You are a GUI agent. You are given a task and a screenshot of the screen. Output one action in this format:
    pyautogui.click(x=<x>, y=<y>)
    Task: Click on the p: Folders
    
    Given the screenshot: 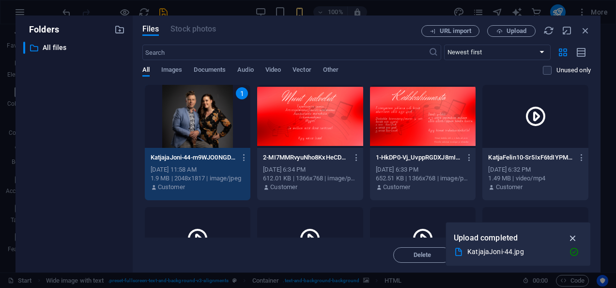 What is the action you would take?
    pyautogui.click(x=41, y=30)
    